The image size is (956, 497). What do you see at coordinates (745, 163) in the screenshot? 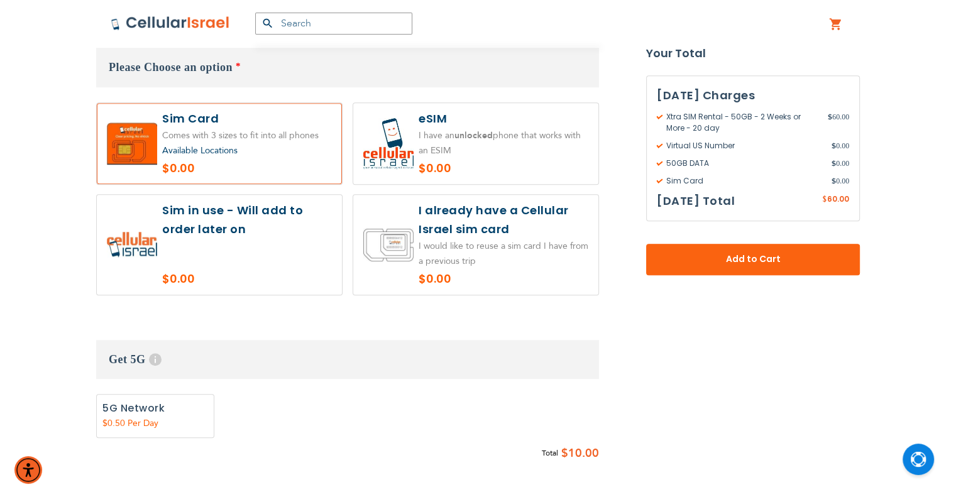
I see `span: 50GB DATA` at bounding box center [745, 163].